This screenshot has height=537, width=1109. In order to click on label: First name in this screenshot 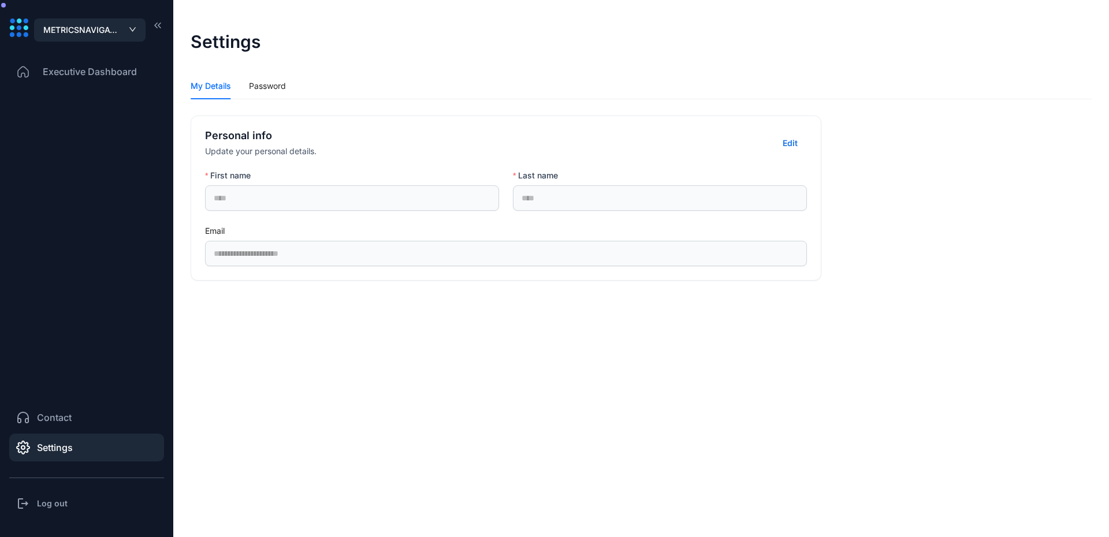, I will do `click(232, 176)`.